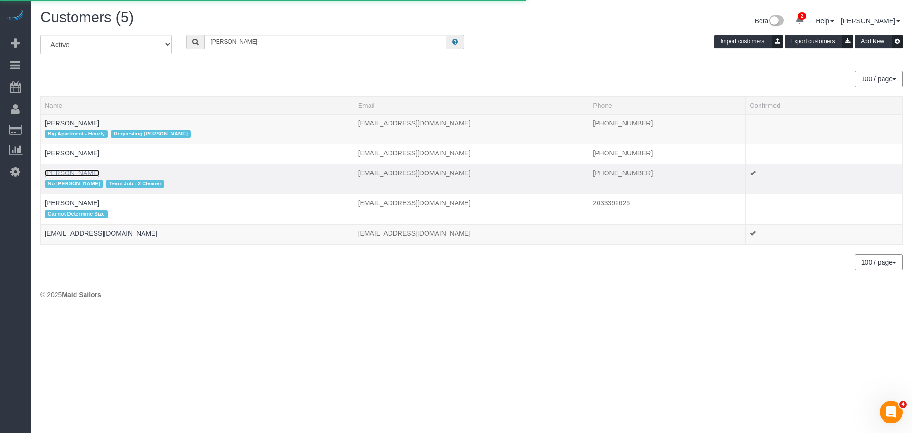 The width and height of the screenshot is (912, 433). Describe the element at coordinates (800, 20) in the screenshot. I see `a: 2` at that location.